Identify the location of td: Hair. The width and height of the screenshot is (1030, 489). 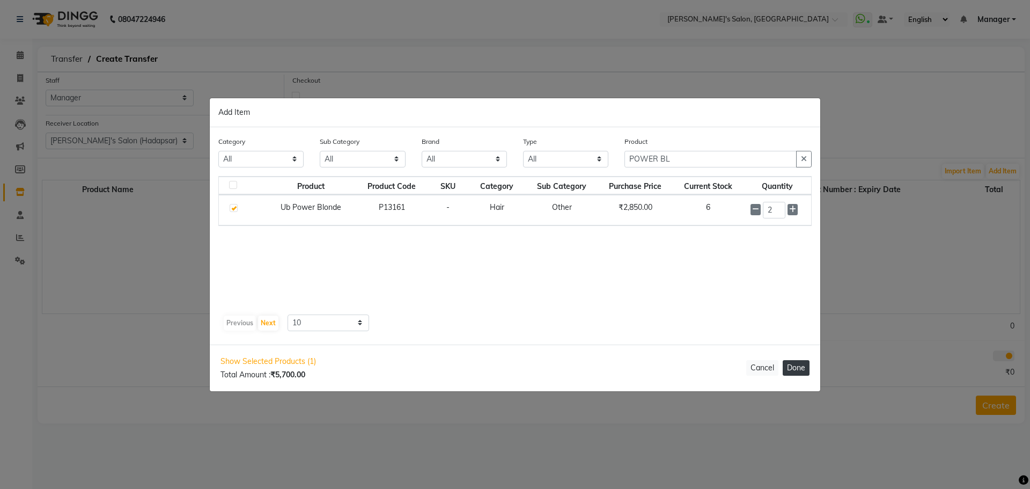
(497, 210).